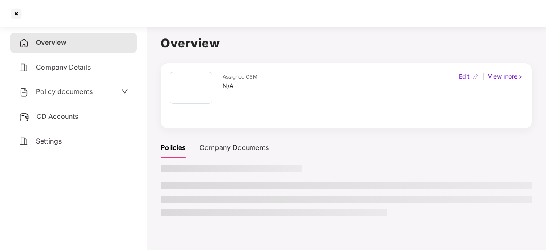 The image size is (546, 250). What do you see at coordinates (476, 77) in the screenshot?
I see `img: editIcon` at bounding box center [476, 77].